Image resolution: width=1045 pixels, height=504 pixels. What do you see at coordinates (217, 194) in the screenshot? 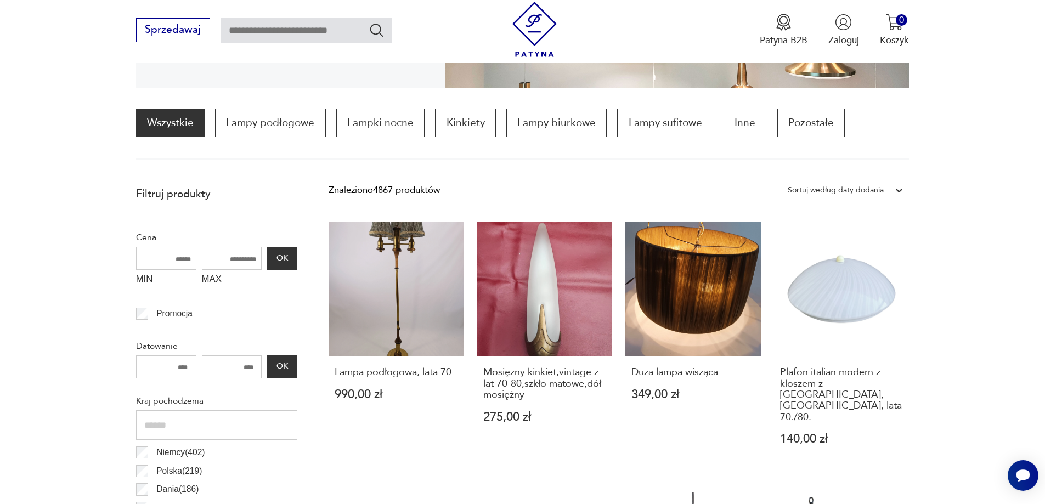
I see `p: Filtruj produkty` at bounding box center [217, 194].